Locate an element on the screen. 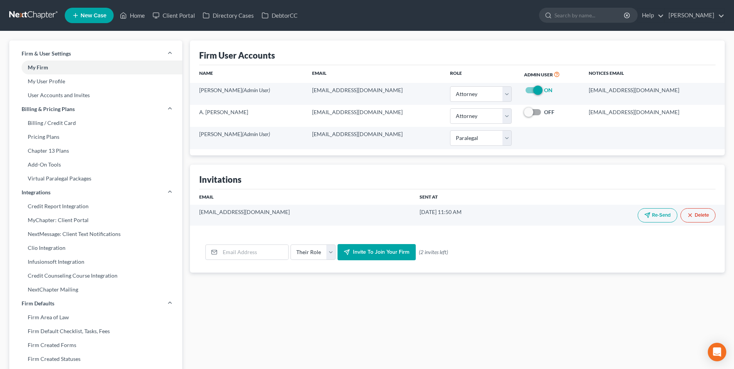  span: (2 invites left) is located at coordinates (434, 252).